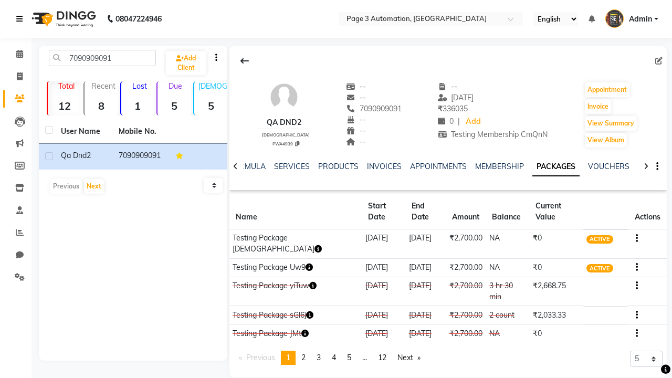  I want to click on span: 3, so click(319, 358).